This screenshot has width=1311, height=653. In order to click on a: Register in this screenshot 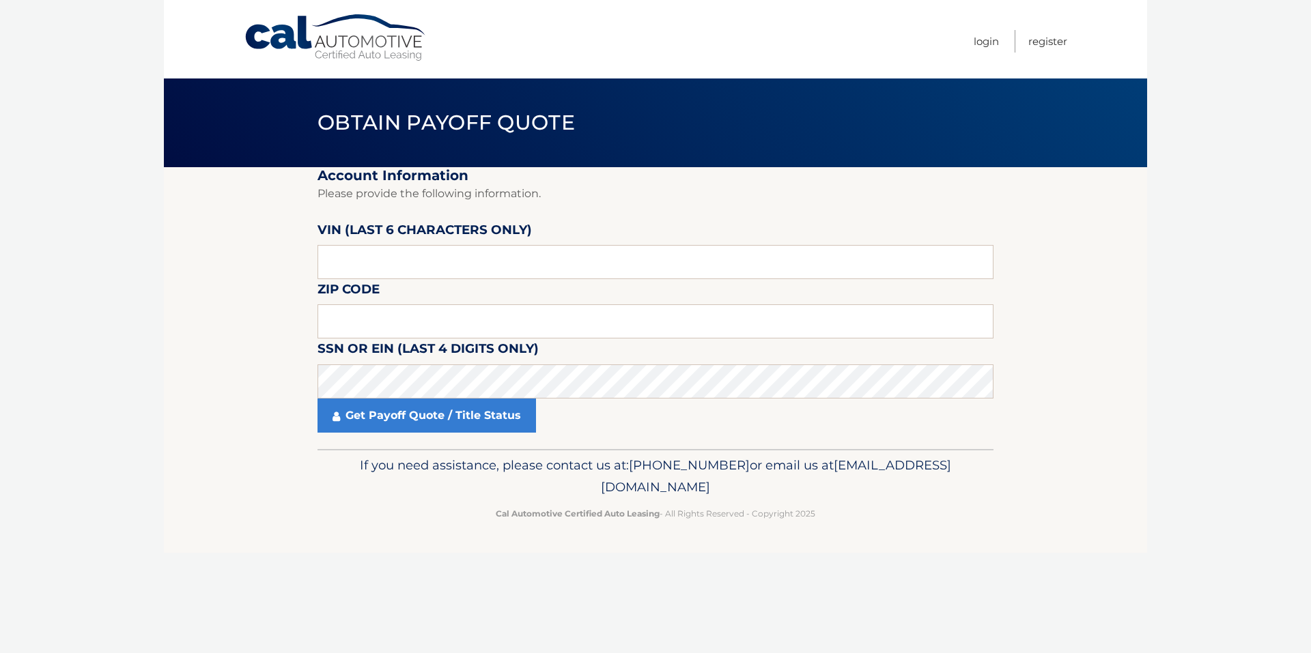, I will do `click(1047, 41)`.